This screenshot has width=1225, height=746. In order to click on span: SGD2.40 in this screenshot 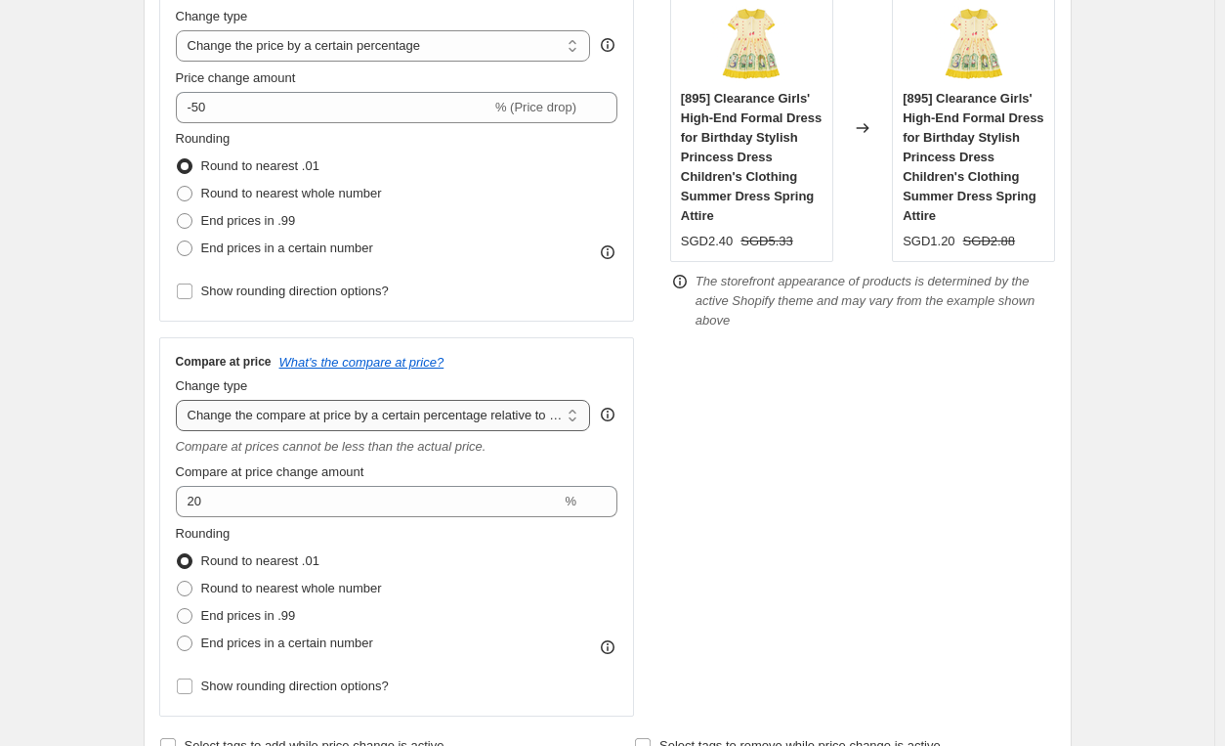, I will do `click(706, 240)`.